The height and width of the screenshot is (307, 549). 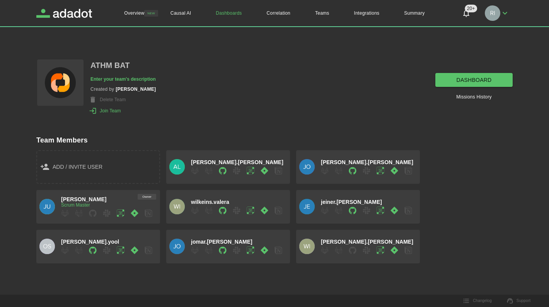 I want to click on img: jose.fernandez, so click(x=307, y=167).